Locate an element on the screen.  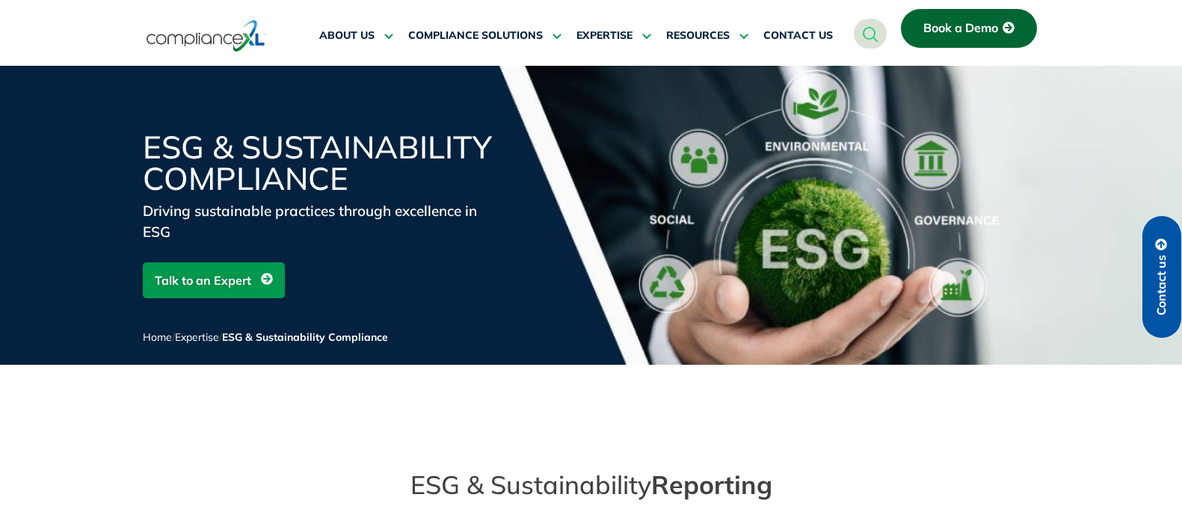
a: Home is located at coordinates (157, 337).